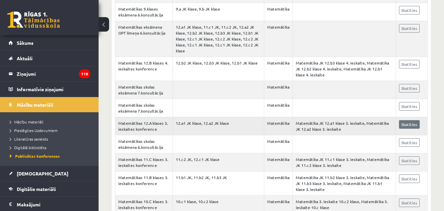  What do you see at coordinates (51, 147) in the screenshot?
I see `a: Digitālā bibliotēka` at bounding box center [51, 147].